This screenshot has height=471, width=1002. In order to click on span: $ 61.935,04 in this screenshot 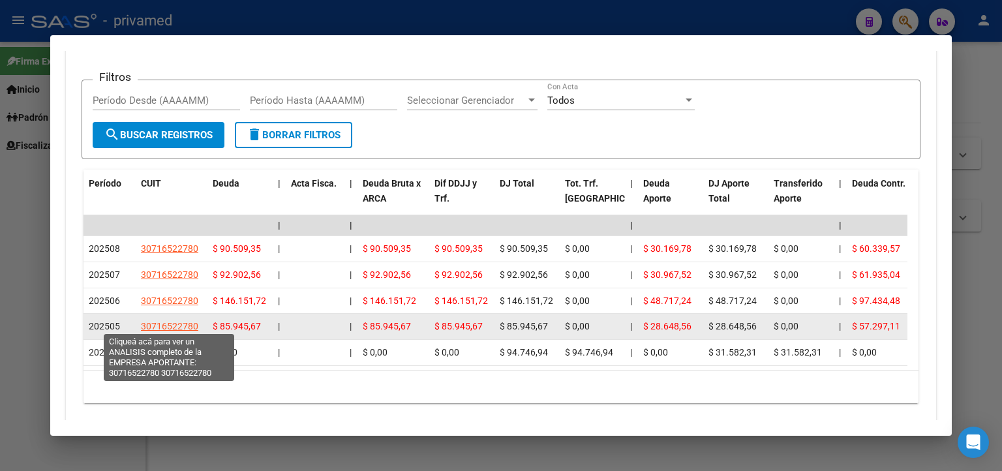, I will do `click(876, 275)`.